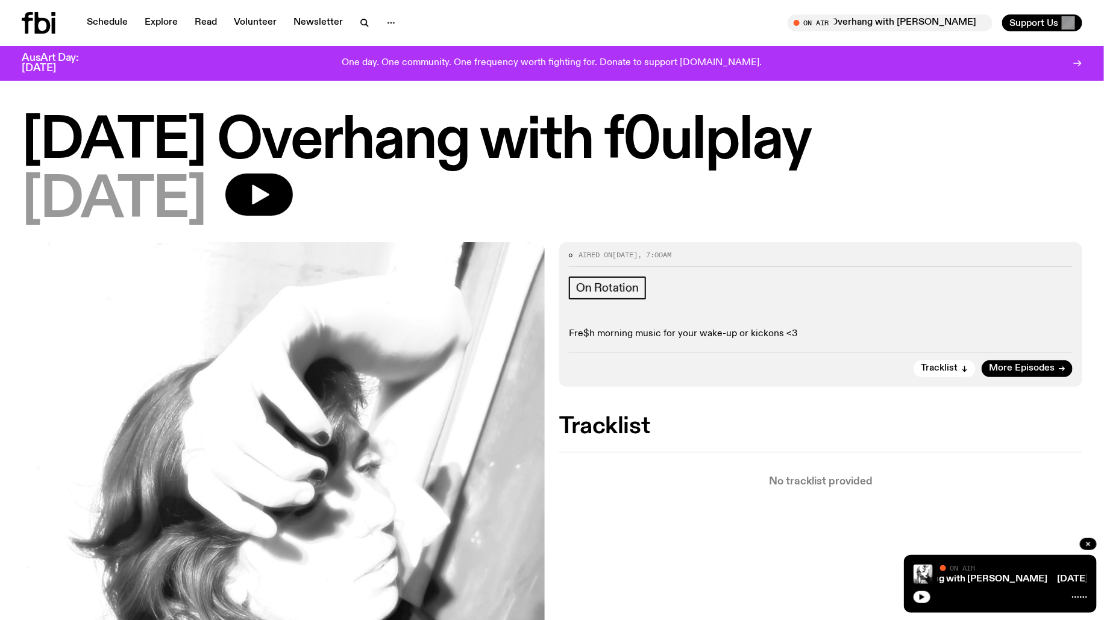  Describe the element at coordinates (821, 482) in the screenshot. I see `p: No tracklist provided` at that location.